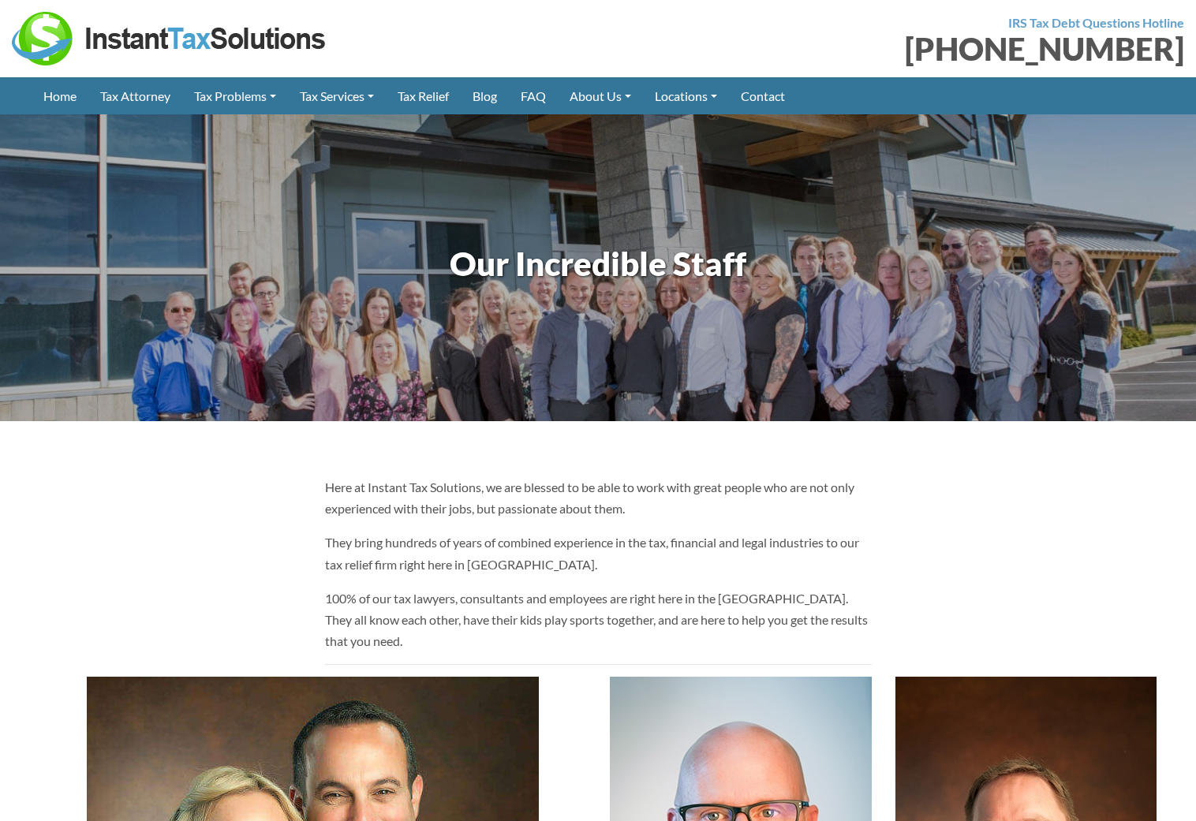 The width and height of the screenshot is (1196, 821). What do you see at coordinates (60, 95) in the screenshot?
I see `a: Home` at bounding box center [60, 95].